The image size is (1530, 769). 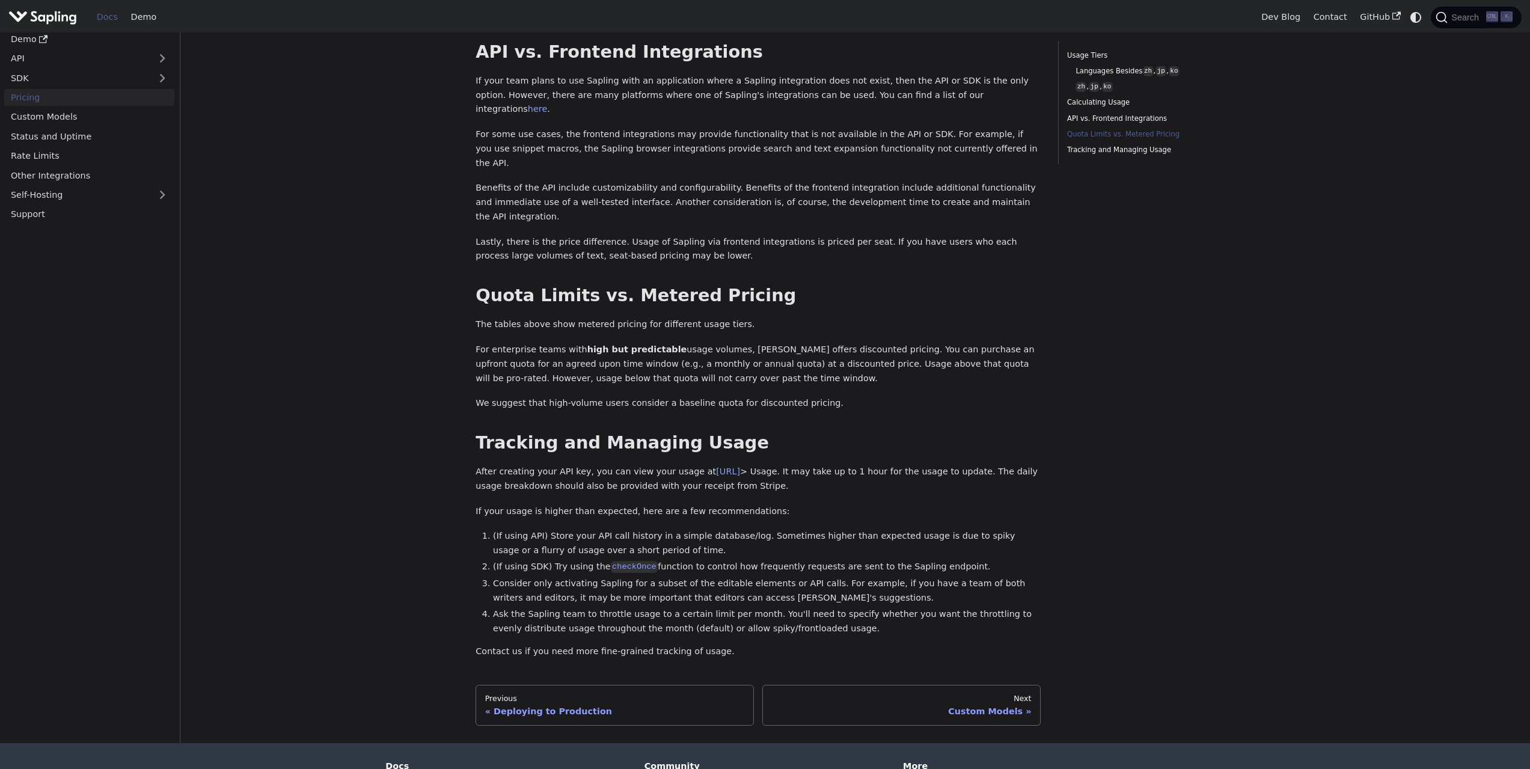 What do you see at coordinates (766, 622) in the screenshot?
I see `li: Ask the Sapling team to throttle usage to a certain limit per month. You'll need to specify wheth...` at bounding box center [766, 622].